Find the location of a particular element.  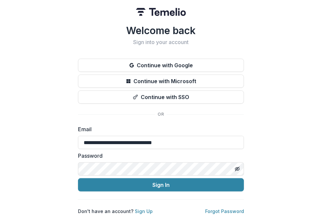

button: Continue with Google is located at coordinates (161, 65).